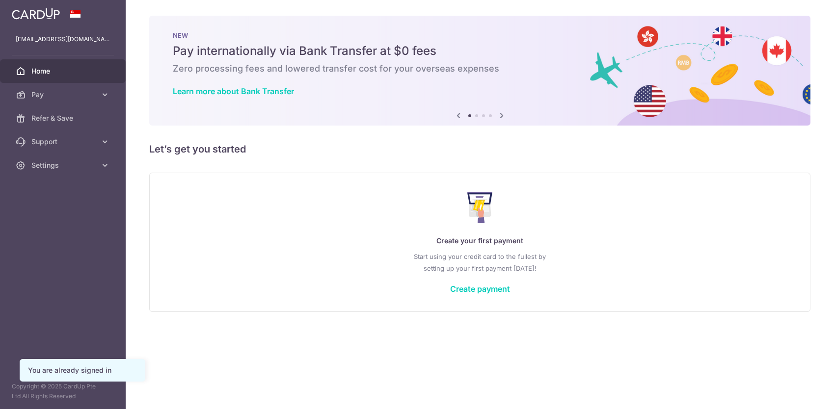 The width and height of the screenshot is (834, 409). What do you see at coordinates (64, 118) in the screenshot?
I see `span: Refer & Save` at bounding box center [64, 118].